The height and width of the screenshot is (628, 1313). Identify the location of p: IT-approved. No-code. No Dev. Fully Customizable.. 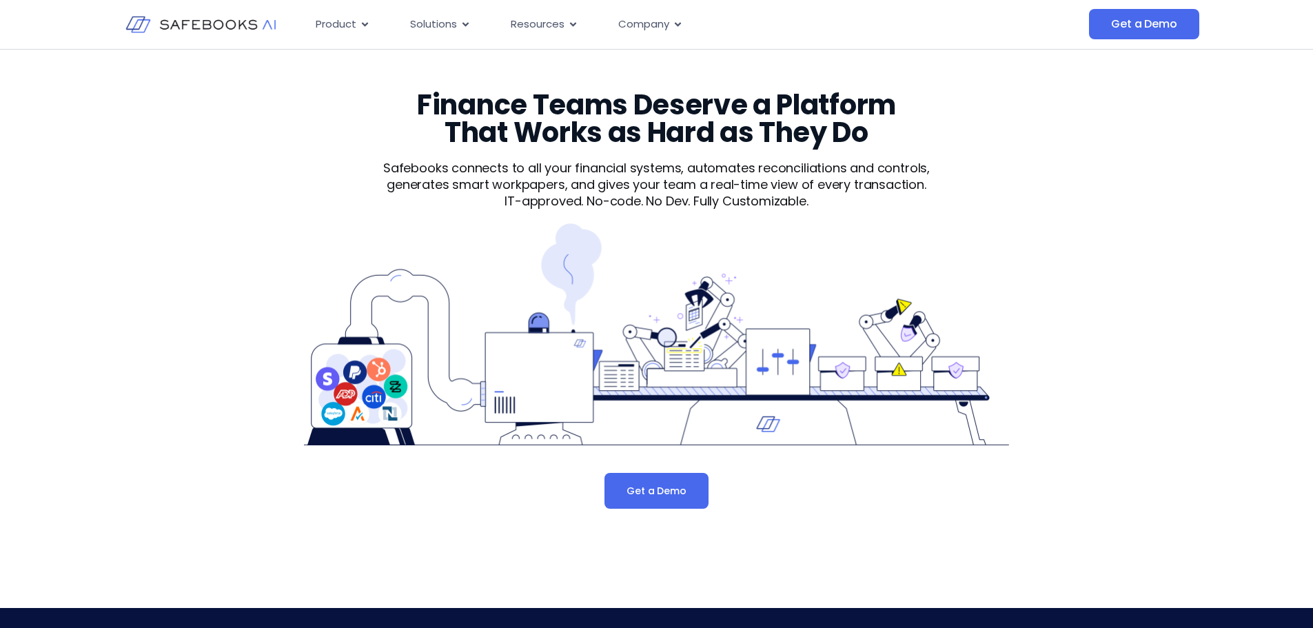
(656, 201).